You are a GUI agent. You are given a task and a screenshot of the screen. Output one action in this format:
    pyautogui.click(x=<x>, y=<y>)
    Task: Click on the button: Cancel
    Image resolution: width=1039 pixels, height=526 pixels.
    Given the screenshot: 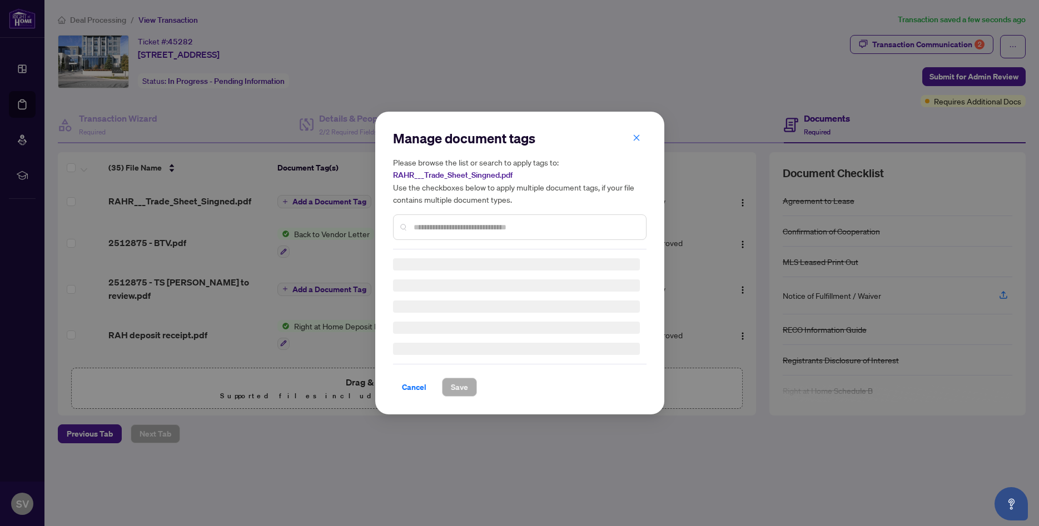 What is the action you would take?
    pyautogui.click(x=414, y=387)
    